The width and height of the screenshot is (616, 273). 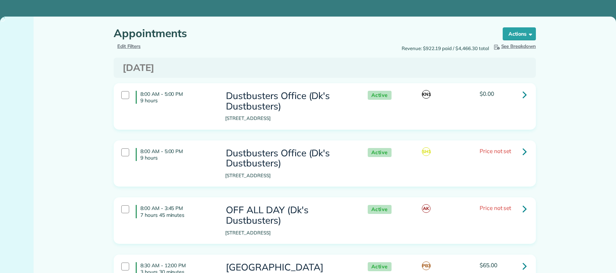 I want to click on span: $0.00, so click(x=487, y=94).